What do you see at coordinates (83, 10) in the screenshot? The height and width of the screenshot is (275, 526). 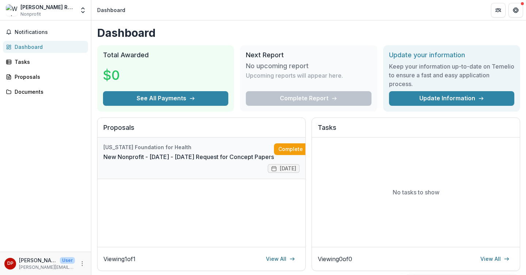 I see `button: Open entity switcher` at bounding box center [83, 10].